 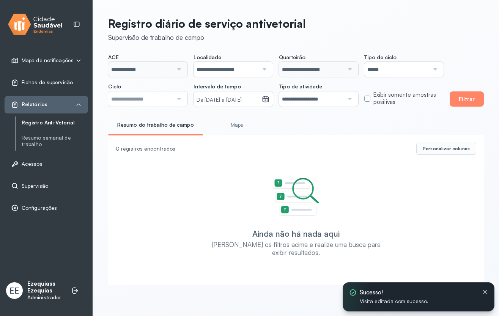 What do you see at coordinates (35, 186) in the screenshot?
I see `span: Supervisão` at bounding box center [35, 186].